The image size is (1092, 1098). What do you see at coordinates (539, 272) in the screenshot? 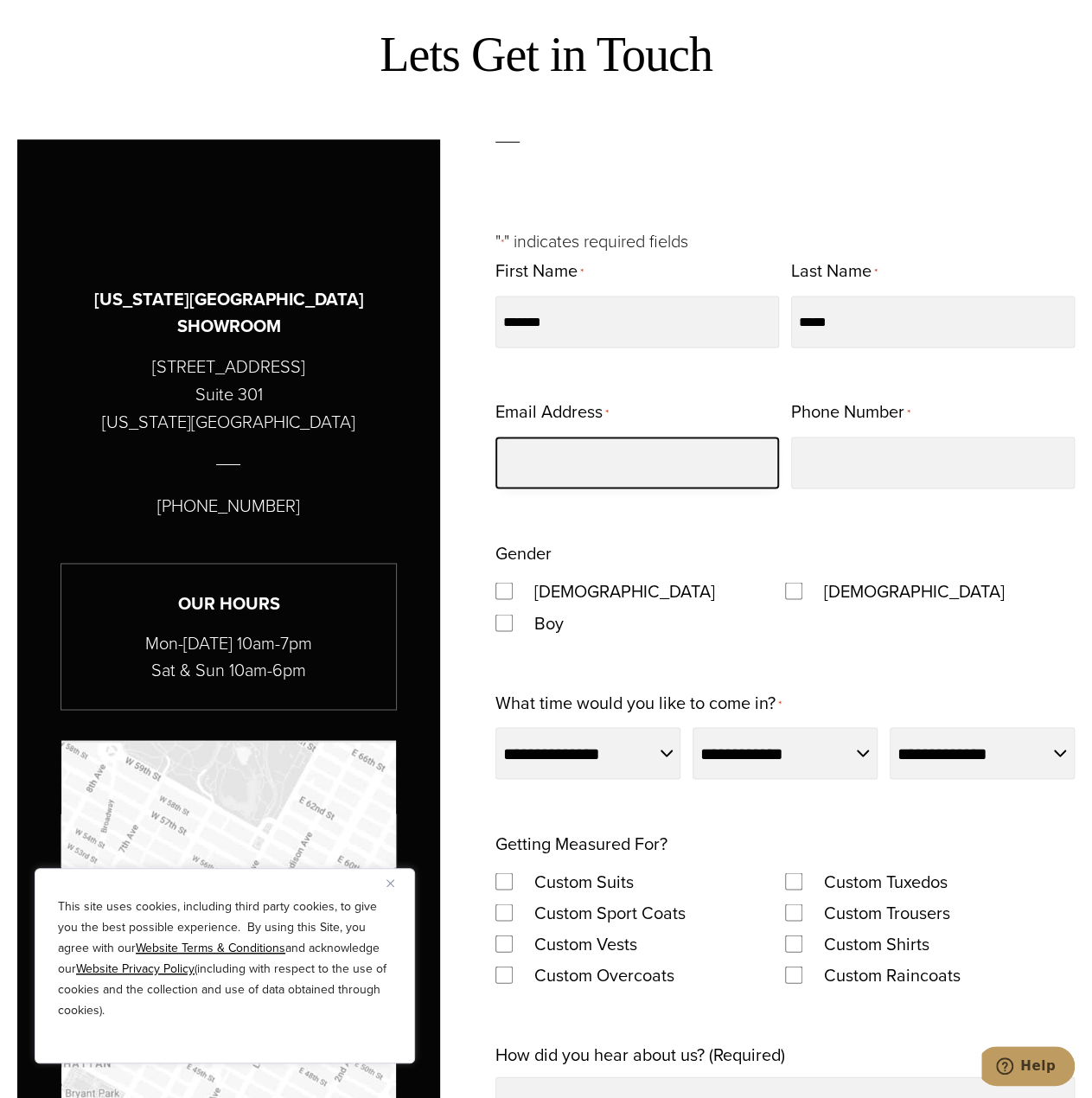
I see `label: First Name` at bounding box center [539, 272].